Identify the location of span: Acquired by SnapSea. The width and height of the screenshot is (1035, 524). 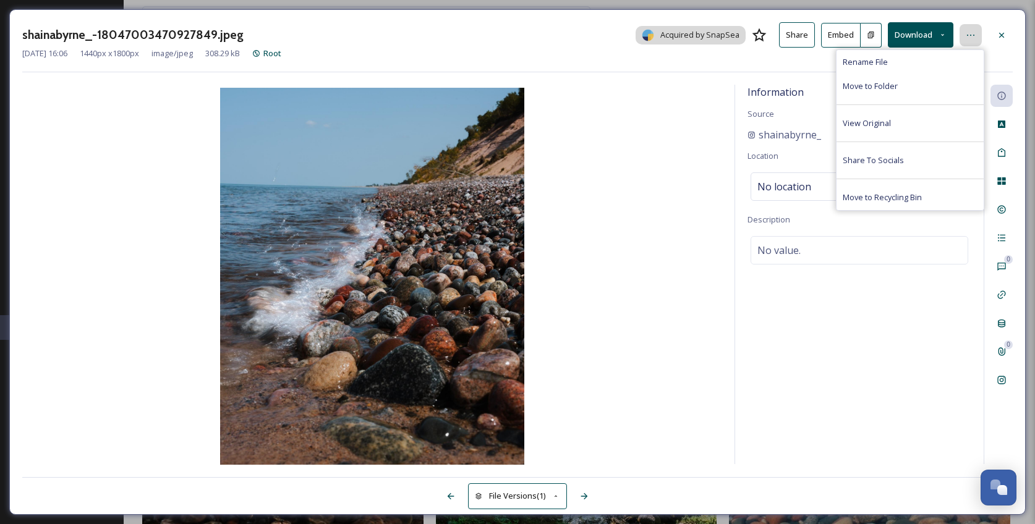
(700, 35).